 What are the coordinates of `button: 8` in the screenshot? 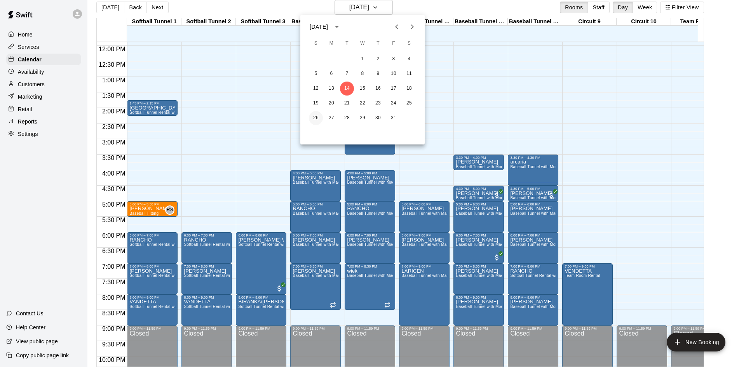 It's located at (362, 74).